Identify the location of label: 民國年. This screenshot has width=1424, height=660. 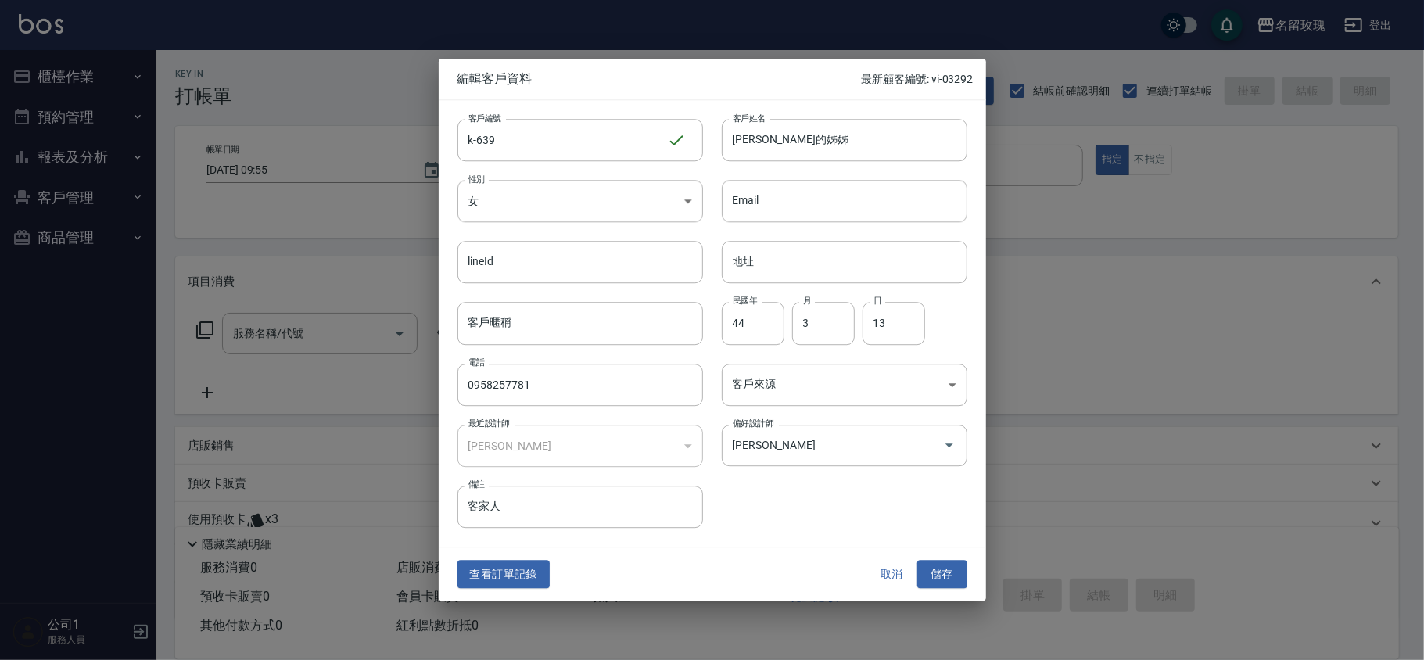
(745, 301).